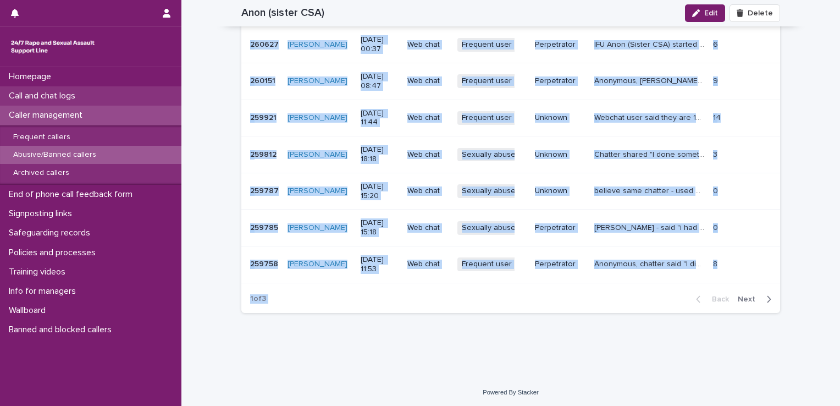 The image size is (840, 406). What do you see at coordinates (756, 299) in the screenshot?
I see `button: Next` at bounding box center [756, 299].